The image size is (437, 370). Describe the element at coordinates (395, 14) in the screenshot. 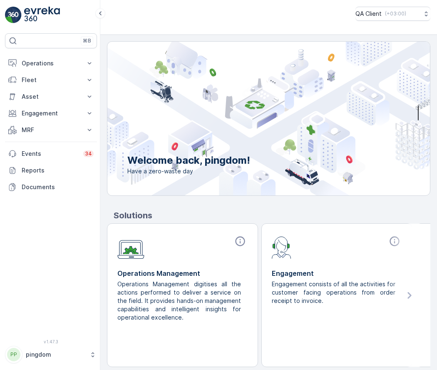

I see `p: ( +03:00 )` at that location.